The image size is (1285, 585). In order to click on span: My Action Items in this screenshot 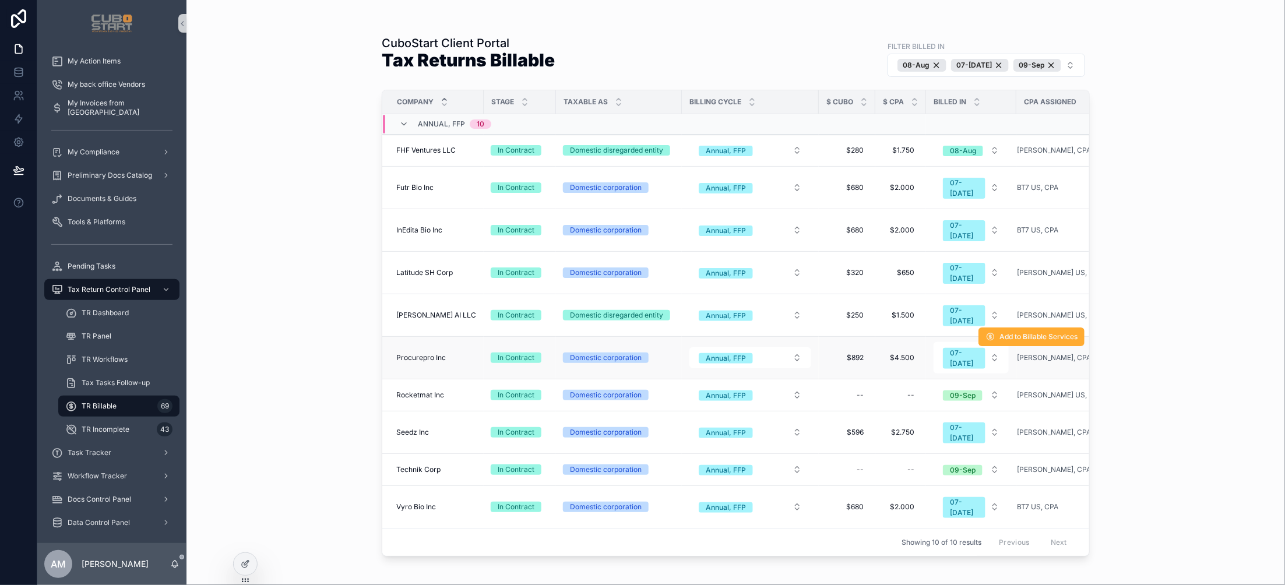, I will do `click(94, 61)`.